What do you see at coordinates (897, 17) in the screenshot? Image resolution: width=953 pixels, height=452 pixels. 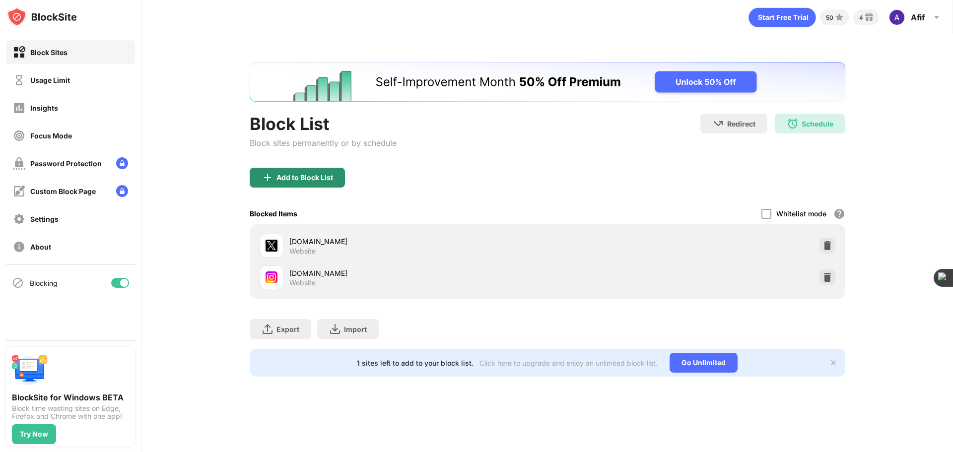 I see `img: ACg8ocIomvOW_QlV8MHSe5BsYHTx5oyIIo4rN6D1GfHmzhovyrMN5Q=s96-c` at bounding box center [897, 17].